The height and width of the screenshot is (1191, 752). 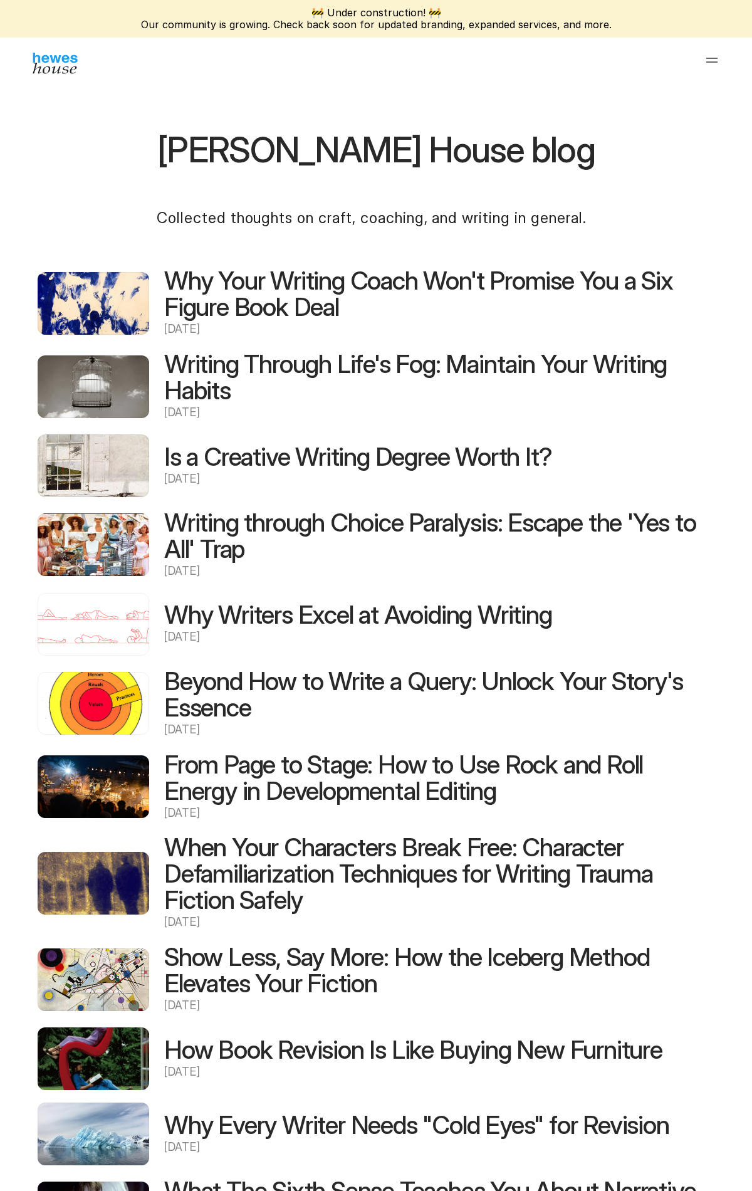 I want to click on h2: Writing Through Life's Fog: Maintain Your Writing Habits, so click(x=439, y=377).